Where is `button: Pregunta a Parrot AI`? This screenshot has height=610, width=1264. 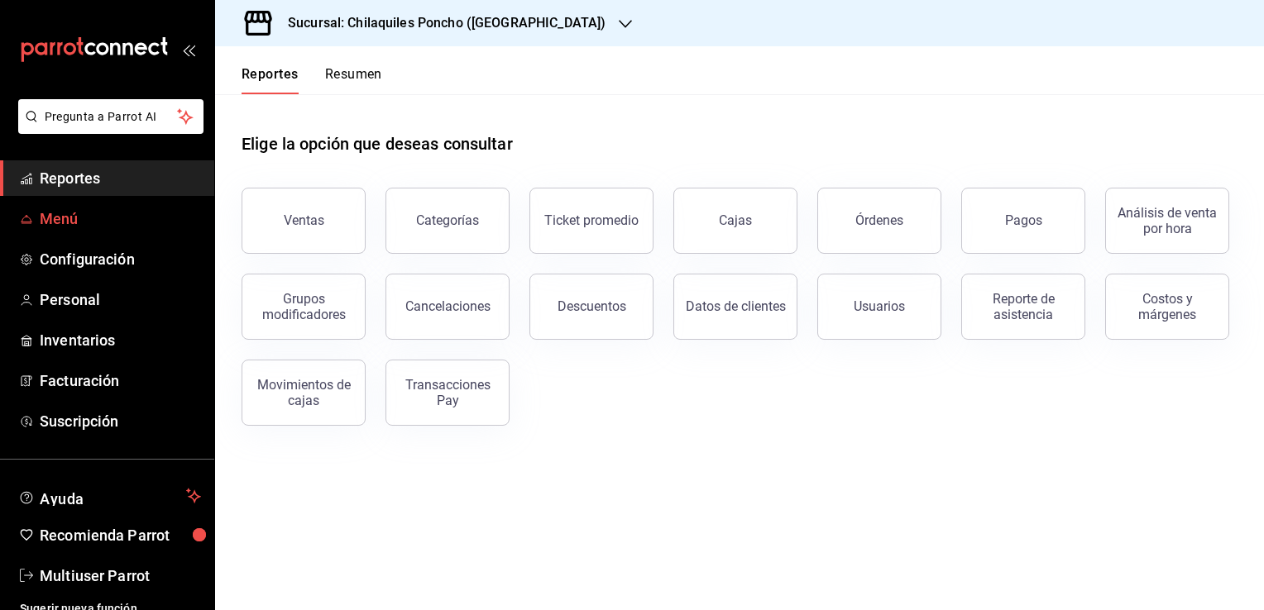 button: Pregunta a Parrot AI is located at coordinates (111, 117).